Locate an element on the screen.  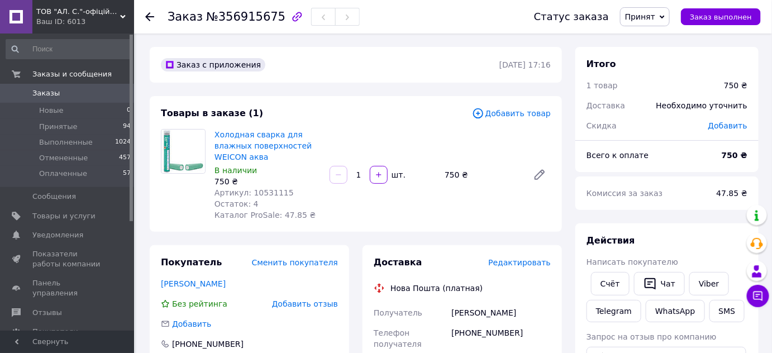
span: 1 товар is located at coordinates (602, 85).